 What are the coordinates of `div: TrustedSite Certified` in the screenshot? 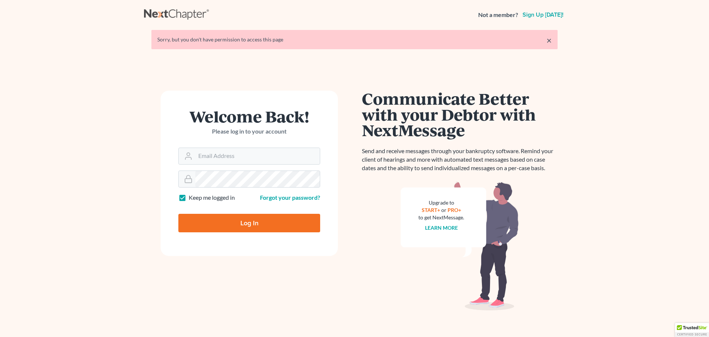 It's located at (692, 330).